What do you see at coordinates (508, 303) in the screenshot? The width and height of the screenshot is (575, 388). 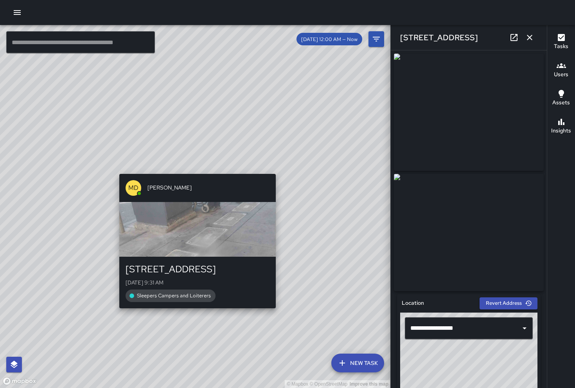 I see `button: Revert Address` at bounding box center [508, 303].